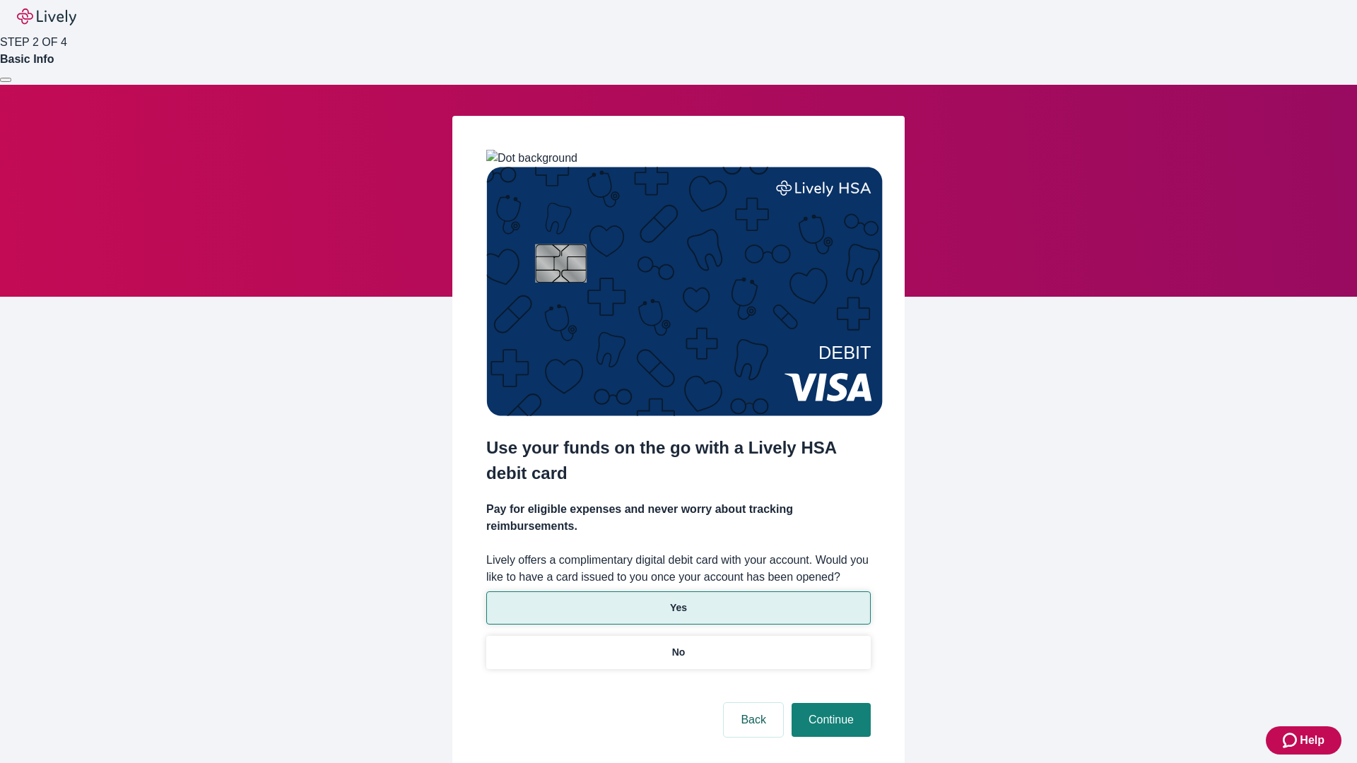 This screenshot has height=763, width=1357. Describe the element at coordinates (753, 720) in the screenshot. I see `button: Back` at that location.